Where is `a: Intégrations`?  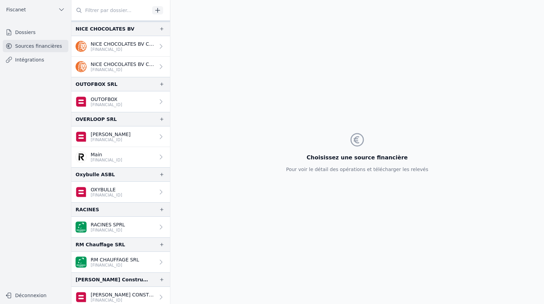
a: Intégrations is located at coordinates (35, 60).